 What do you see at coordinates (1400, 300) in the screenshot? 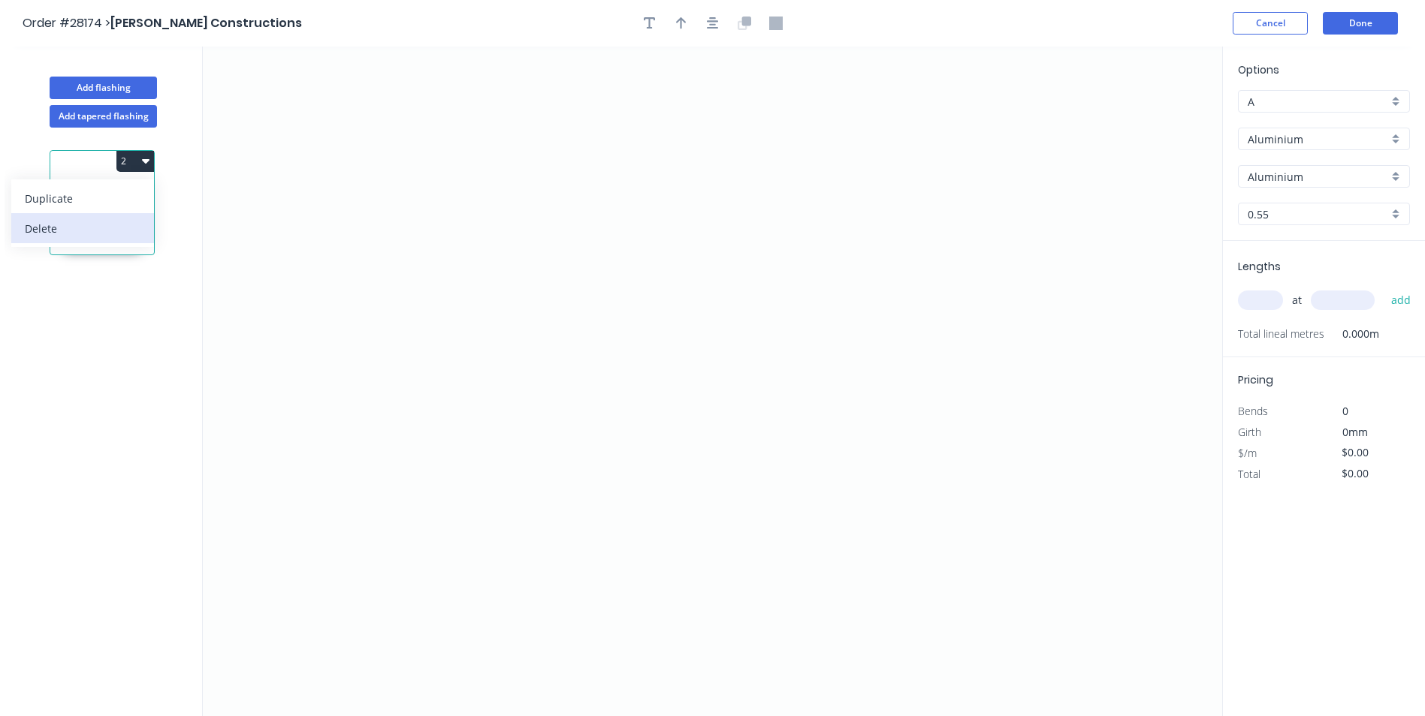
I see `button: add` at bounding box center [1400, 300].